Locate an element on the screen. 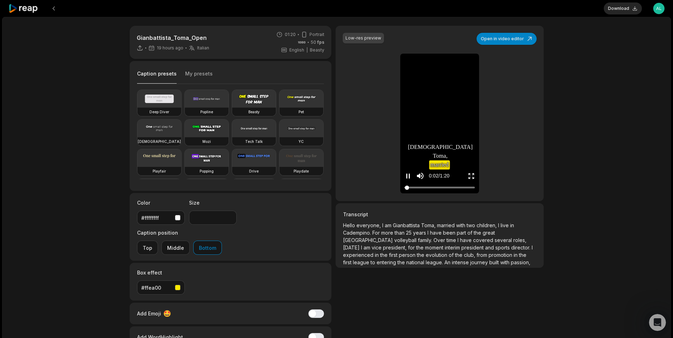 This screenshot has height=338, width=673. span: fps is located at coordinates (321, 42).